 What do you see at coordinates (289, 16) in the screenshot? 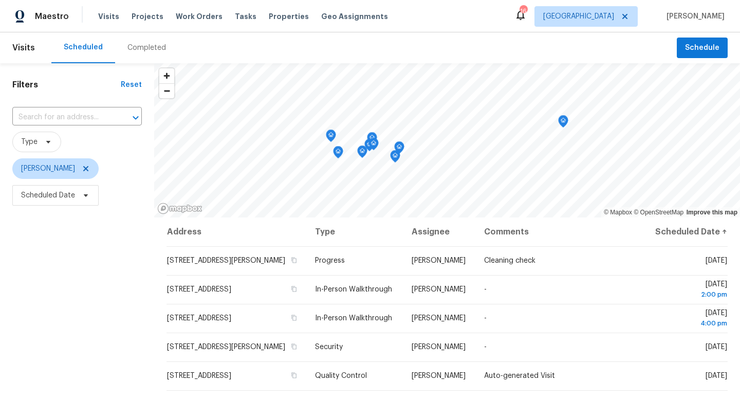
I see `span: Properties` at bounding box center [289, 16].